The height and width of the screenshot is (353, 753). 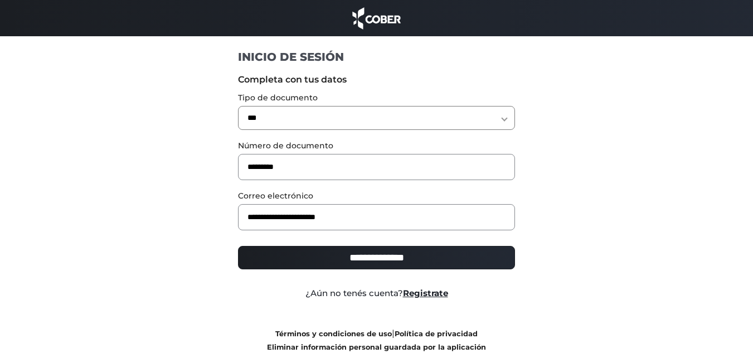 What do you see at coordinates (376, 347) in the screenshot?
I see `a: Eliminar información personal guardada por la aplicación` at bounding box center [376, 347].